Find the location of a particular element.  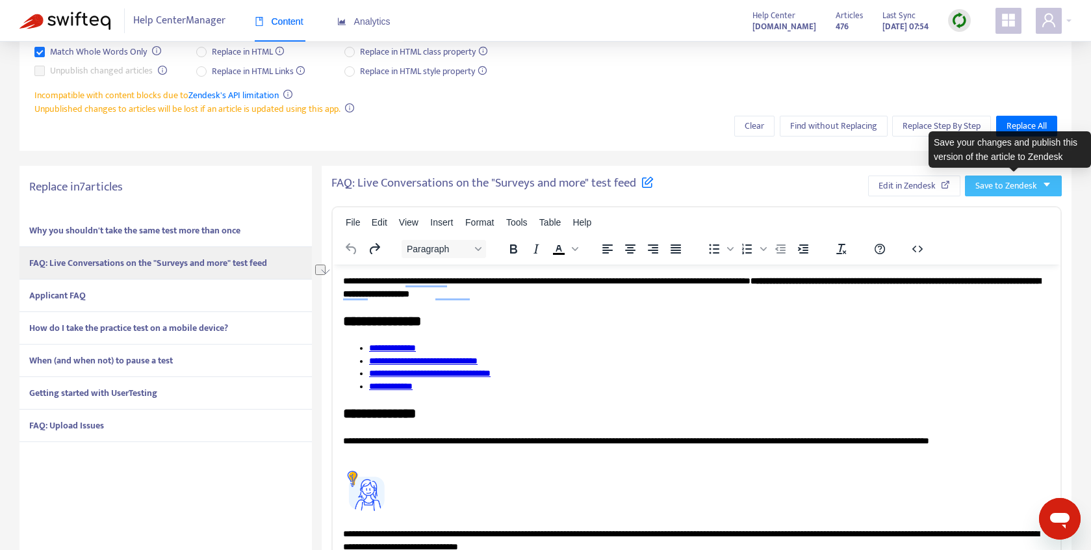

strong: 476 is located at coordinates (842, 27).